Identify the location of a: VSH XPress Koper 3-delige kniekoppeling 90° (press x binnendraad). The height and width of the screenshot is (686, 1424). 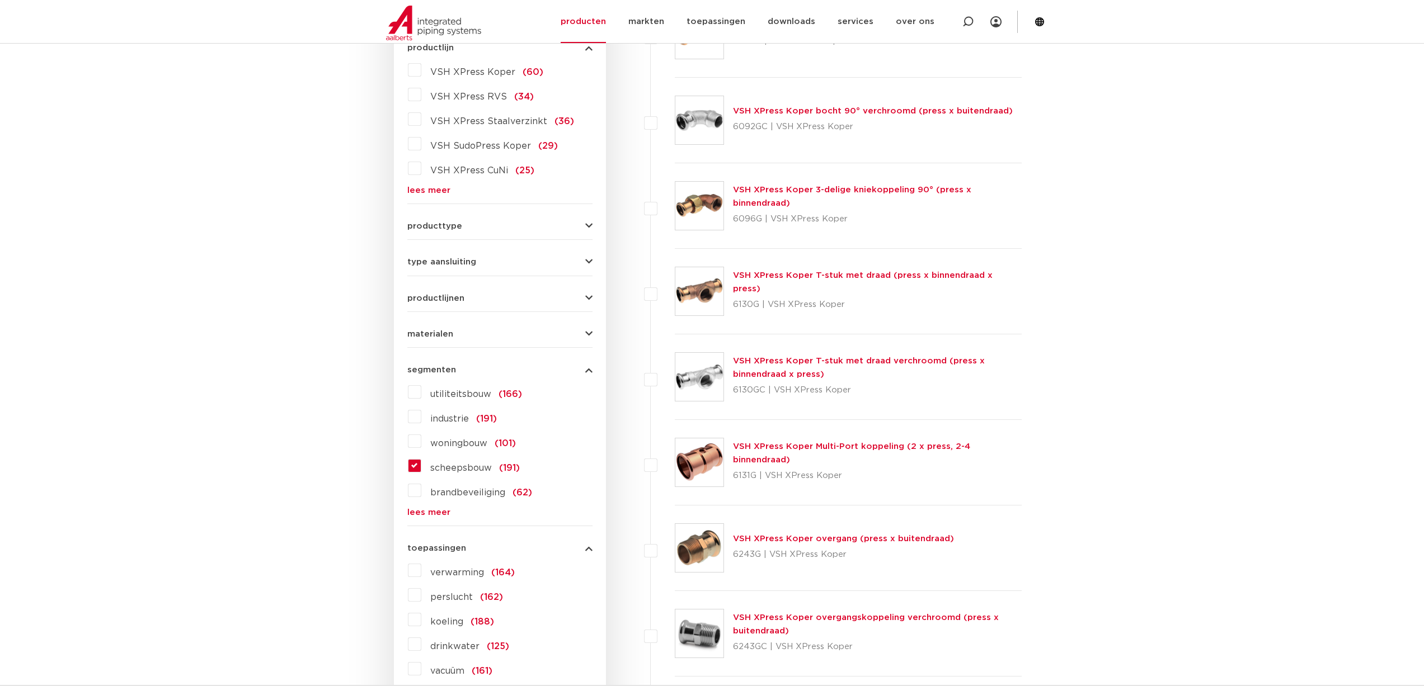
(852, 196).